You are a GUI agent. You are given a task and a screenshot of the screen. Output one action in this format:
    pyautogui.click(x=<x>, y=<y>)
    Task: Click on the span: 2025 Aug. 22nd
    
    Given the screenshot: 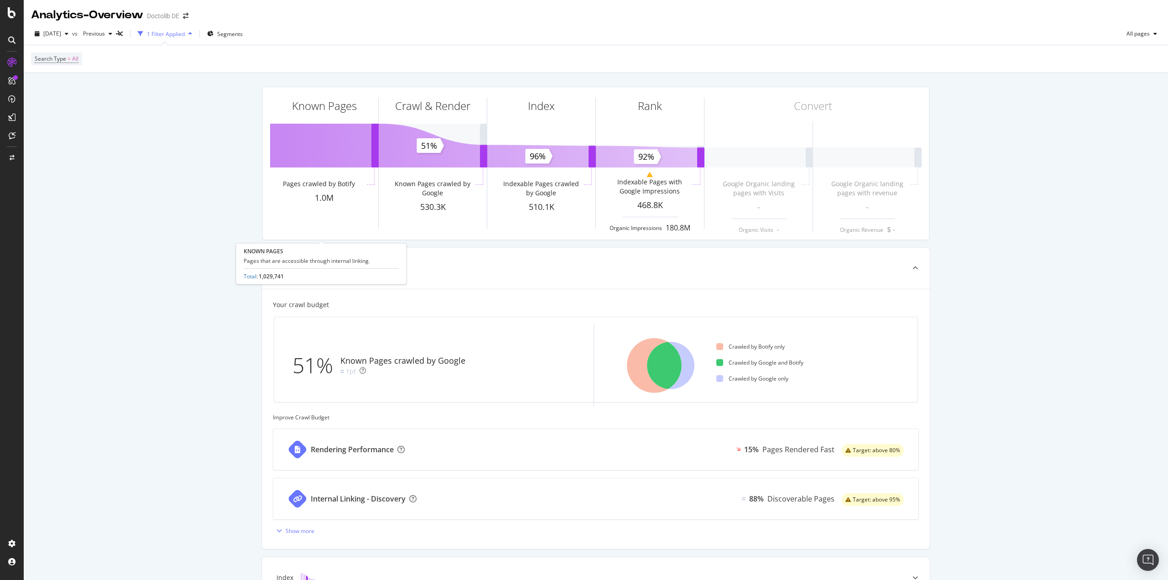 What is the action you would take?
    pyautogui.click(x=52, y=33)
    